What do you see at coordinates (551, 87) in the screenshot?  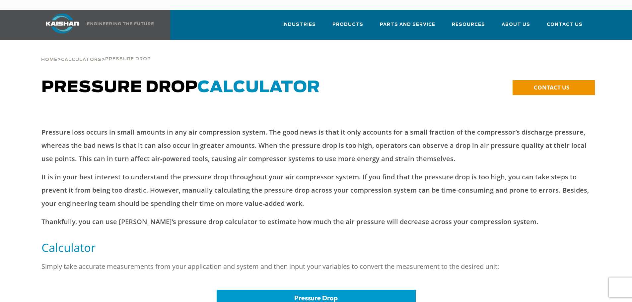 I see `span: CONTACT US` at bounding box center [551, 87].